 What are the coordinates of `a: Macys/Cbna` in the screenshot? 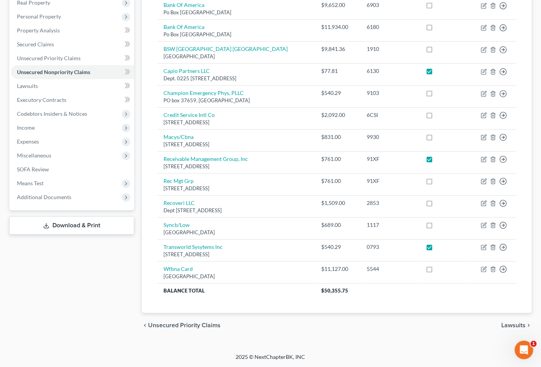 It's located at (178, 136).